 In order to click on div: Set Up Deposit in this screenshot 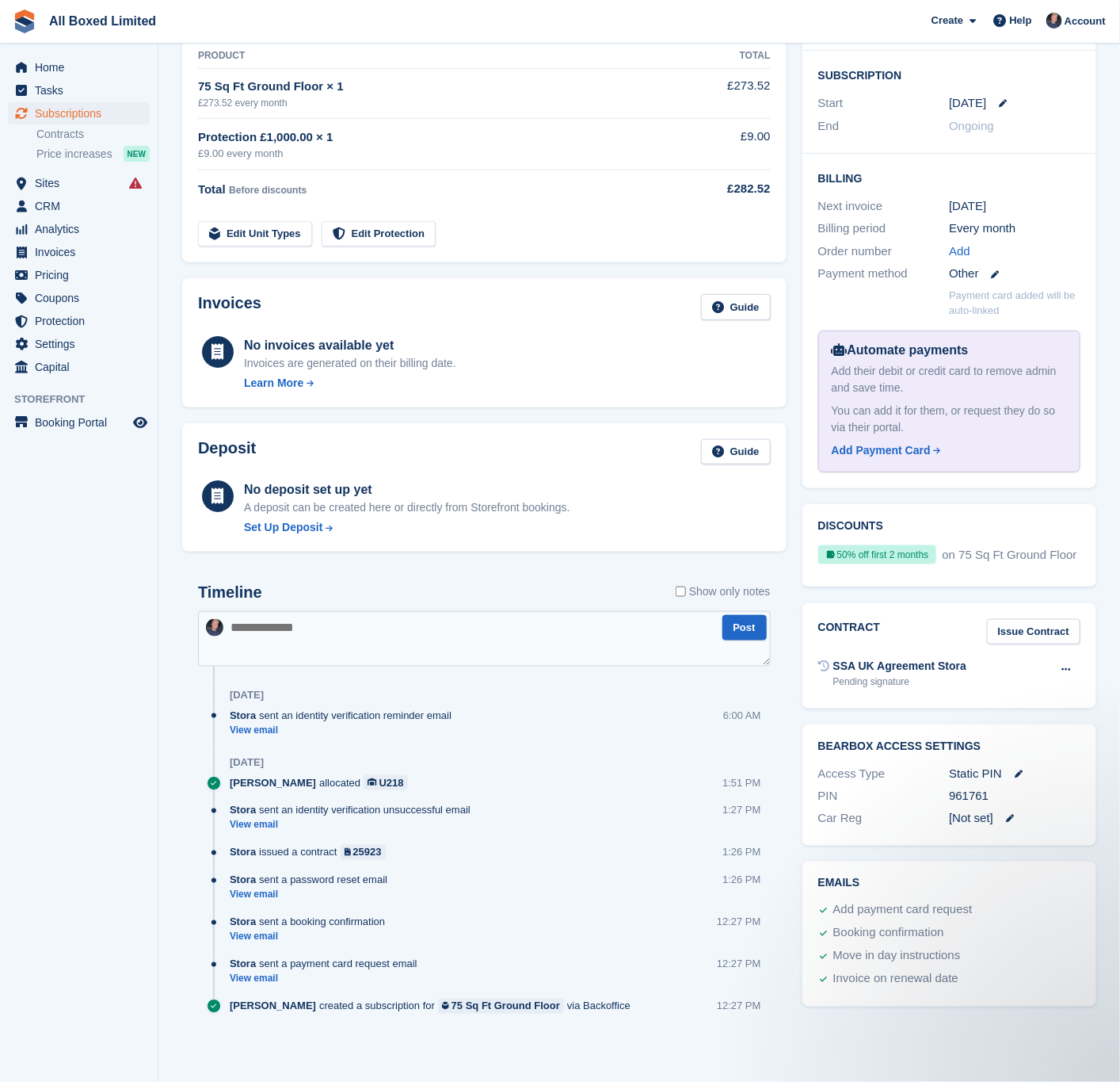, I will do `click(284, 527)`.